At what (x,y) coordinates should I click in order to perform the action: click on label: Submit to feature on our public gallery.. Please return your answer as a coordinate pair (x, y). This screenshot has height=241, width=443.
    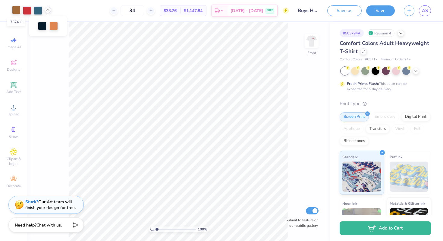
    Looking at the image, I should click on (300, 222).